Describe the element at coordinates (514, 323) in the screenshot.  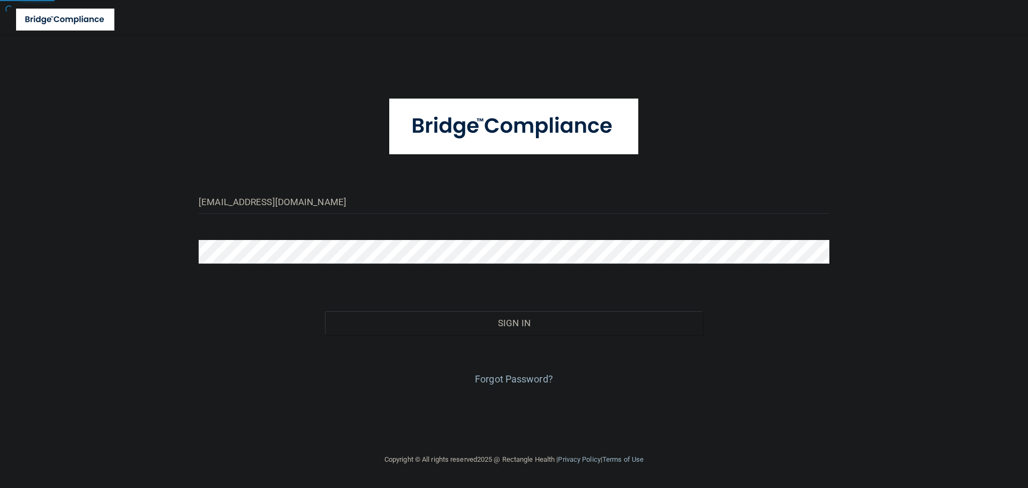
I see `button: Sign In` at that location.